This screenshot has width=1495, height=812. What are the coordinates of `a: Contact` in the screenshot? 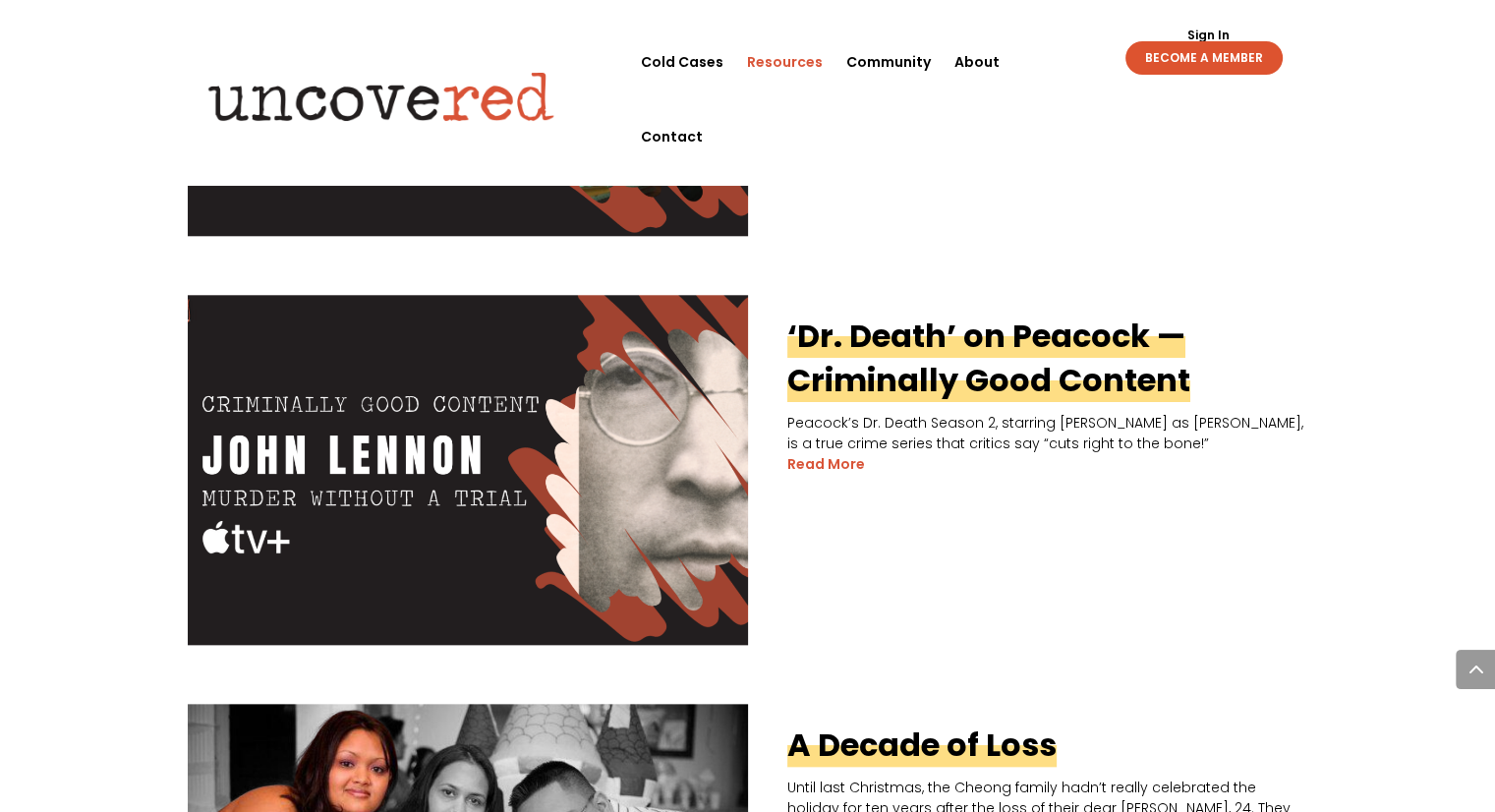 It's located at (671, 137).